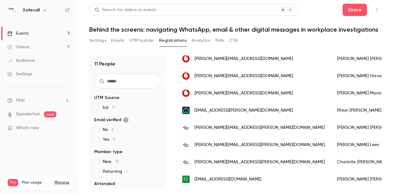  I want to click on span: 11, so click(114, 108).